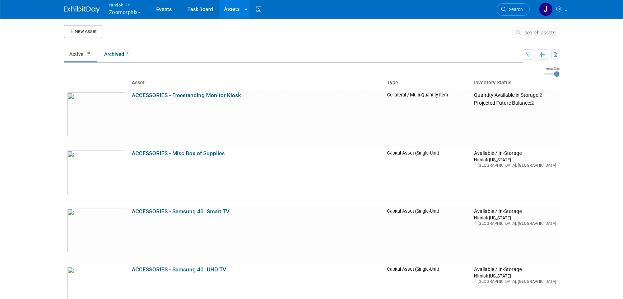 The image size is (623, 299). What do you see at coordinates (515, 9) in the screenshot?
I see `span: Search` at bounding box center [515, 9].